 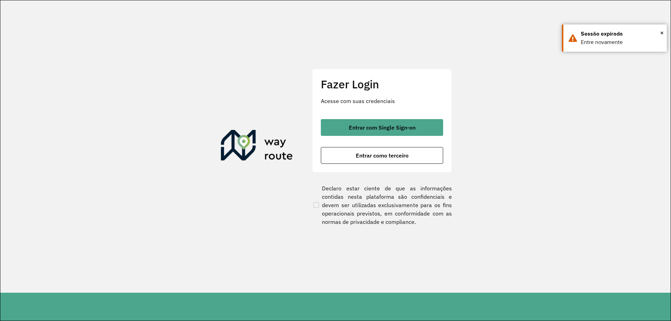 I want to click on span: Entrar com Single Sign-on, so click(x=382, y=128).